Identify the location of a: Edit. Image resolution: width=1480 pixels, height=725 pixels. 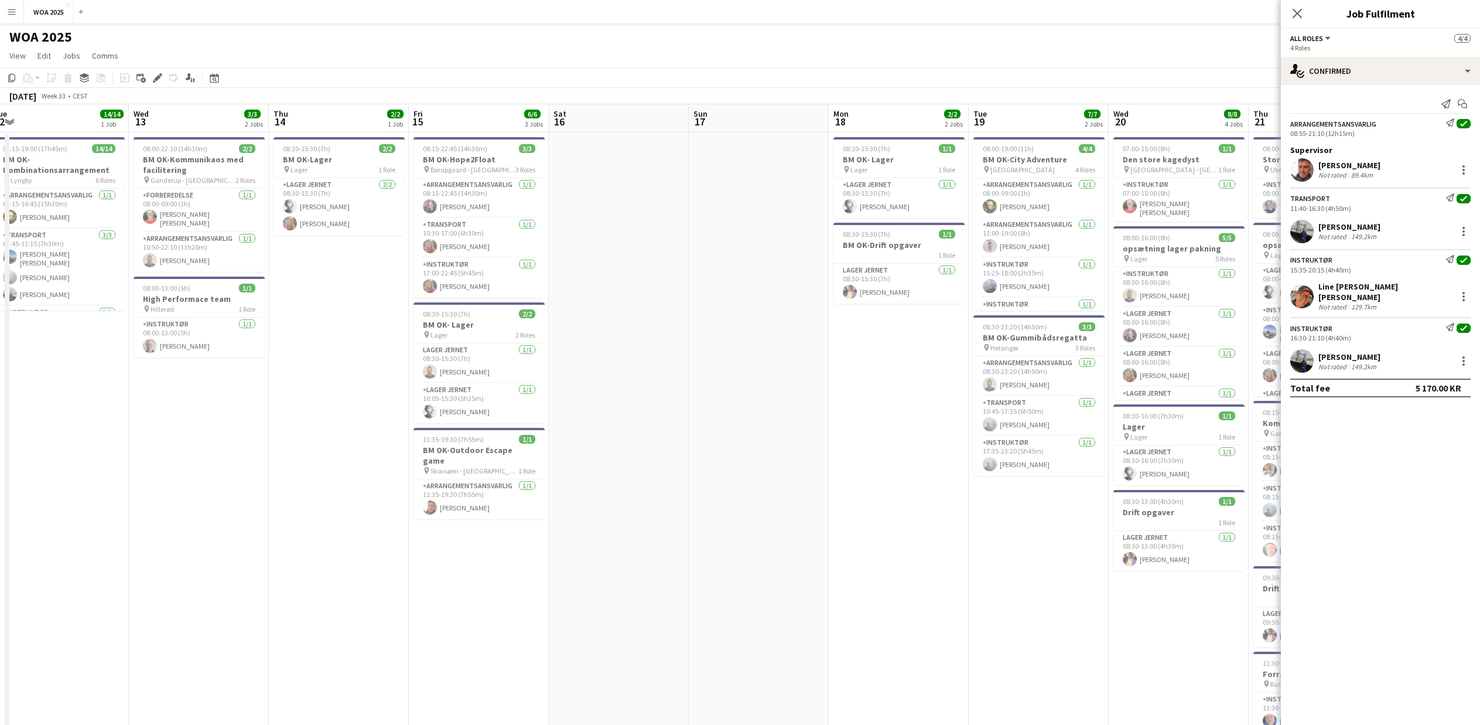
(44, 56).